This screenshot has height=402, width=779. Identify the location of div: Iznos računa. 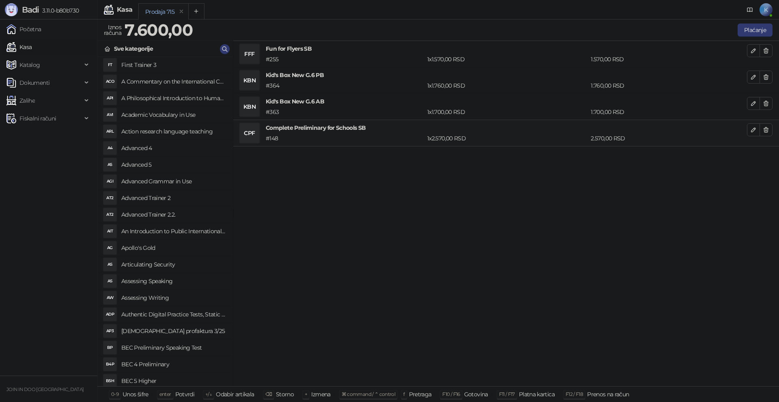
(112, 30).